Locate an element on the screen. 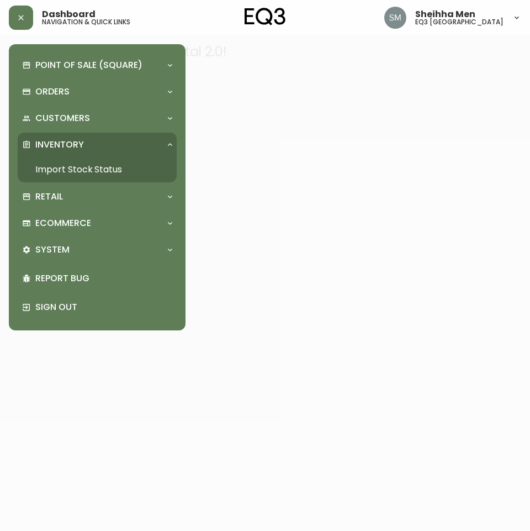 The height and width of the screenshot is (531, 530). p: Retail is located at coordinates (49, 197).